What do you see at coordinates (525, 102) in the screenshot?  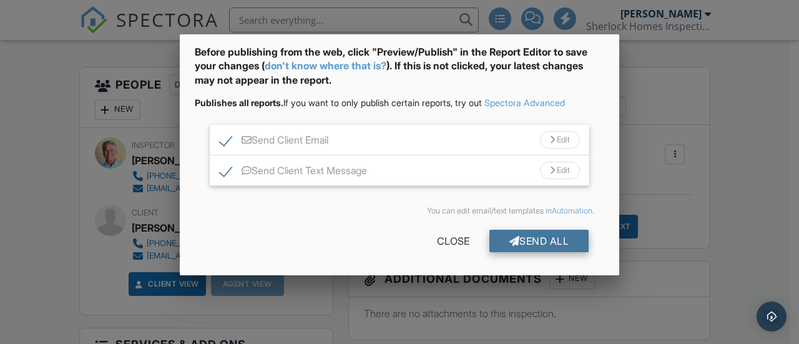 I see `a: Spectora Advanced` at bounding box center [525, 102].